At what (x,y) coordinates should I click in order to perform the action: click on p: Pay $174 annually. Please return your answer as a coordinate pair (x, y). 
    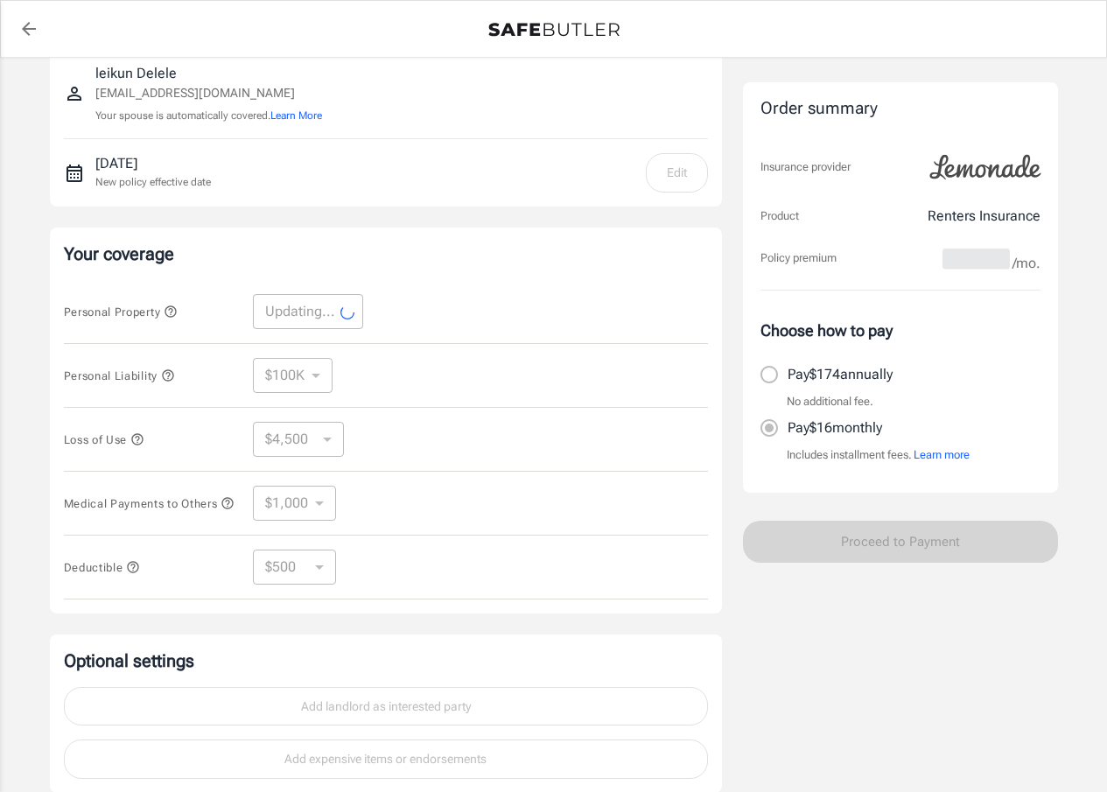
    Looking at the image, I should click on (840, 375).